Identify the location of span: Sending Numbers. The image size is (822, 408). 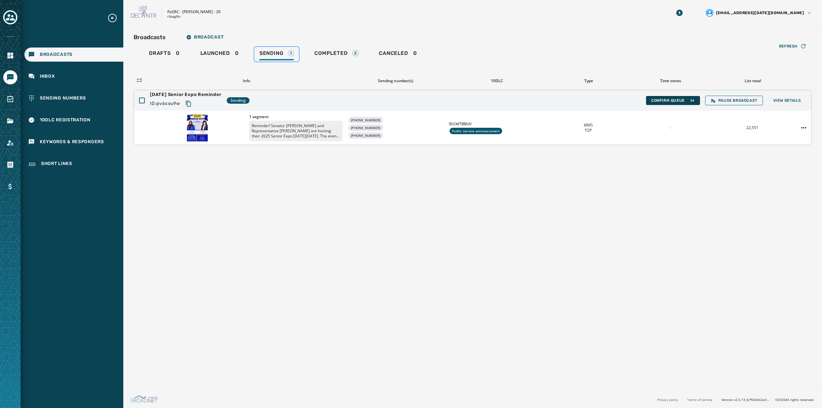
(63, 98).